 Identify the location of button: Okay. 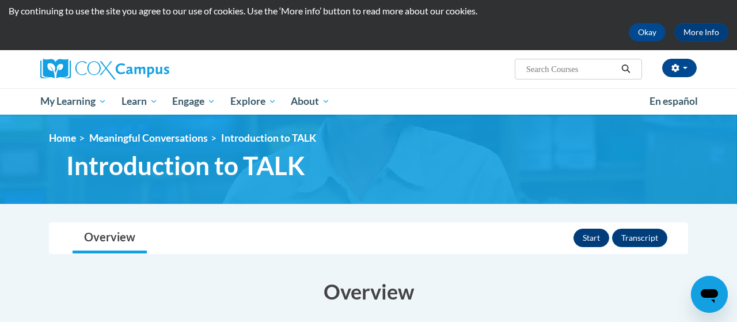
(647, 32).